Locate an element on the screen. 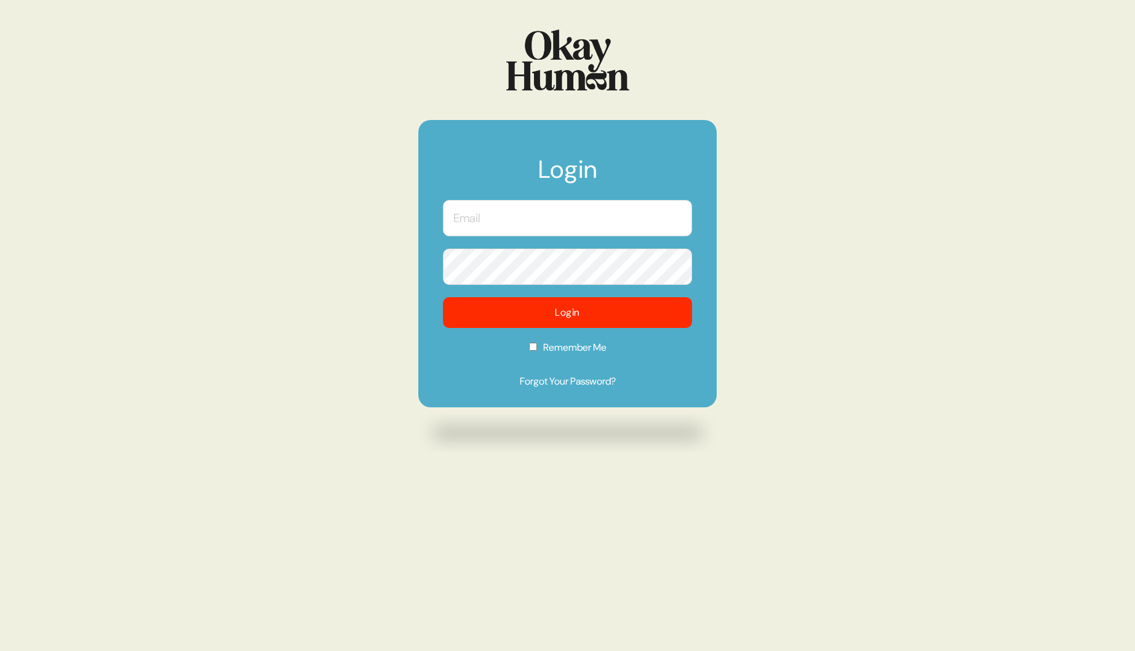 Image resolution: width=1135 pixels, height=651 pixels. label: Remember Me is located at coordinates (567, 351).